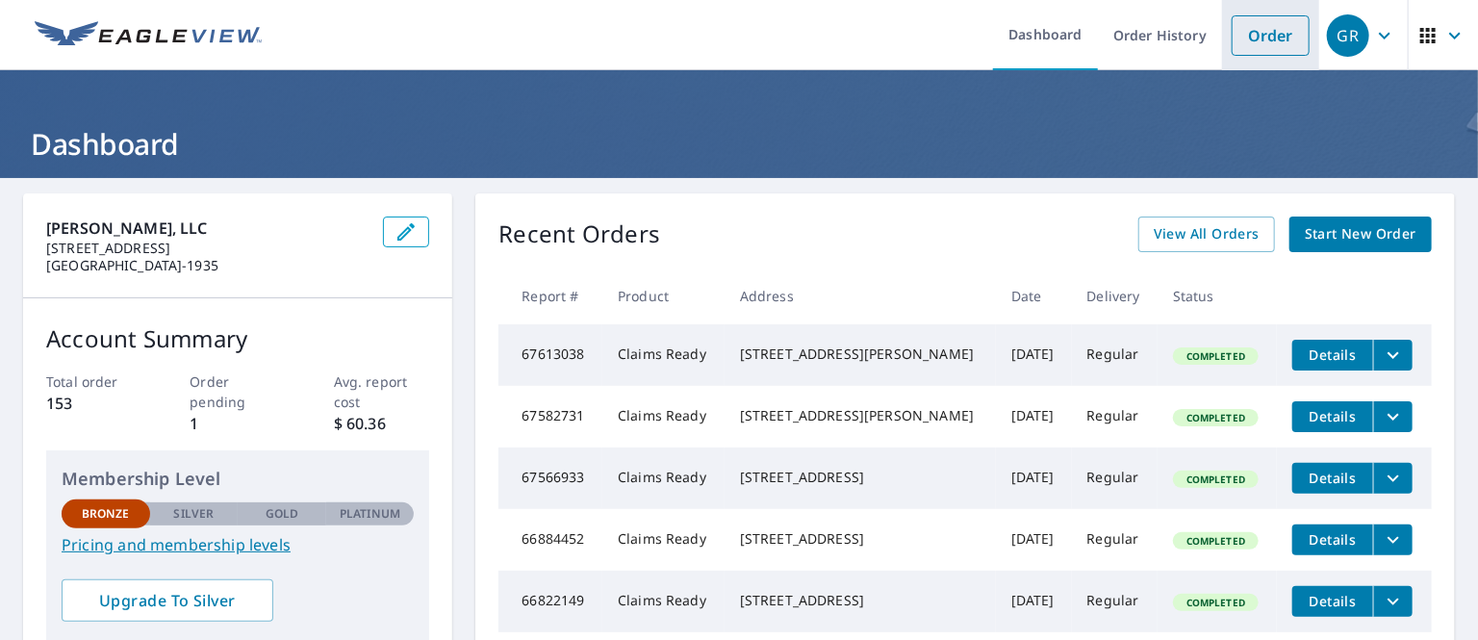 Image resolution: width=1478 pixels, height=640 pixels. Describe the element at coordinates (94, 381) in the screenshot. I see `p: Total order` at that location.